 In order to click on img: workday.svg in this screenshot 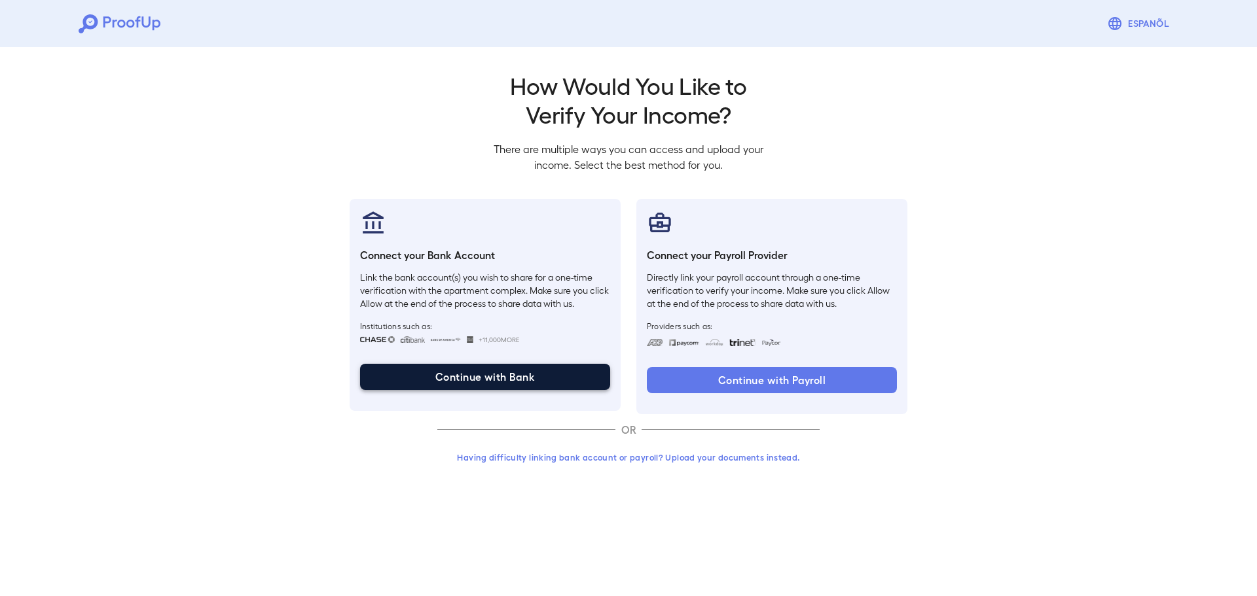, I will do `click(714, 342)`.